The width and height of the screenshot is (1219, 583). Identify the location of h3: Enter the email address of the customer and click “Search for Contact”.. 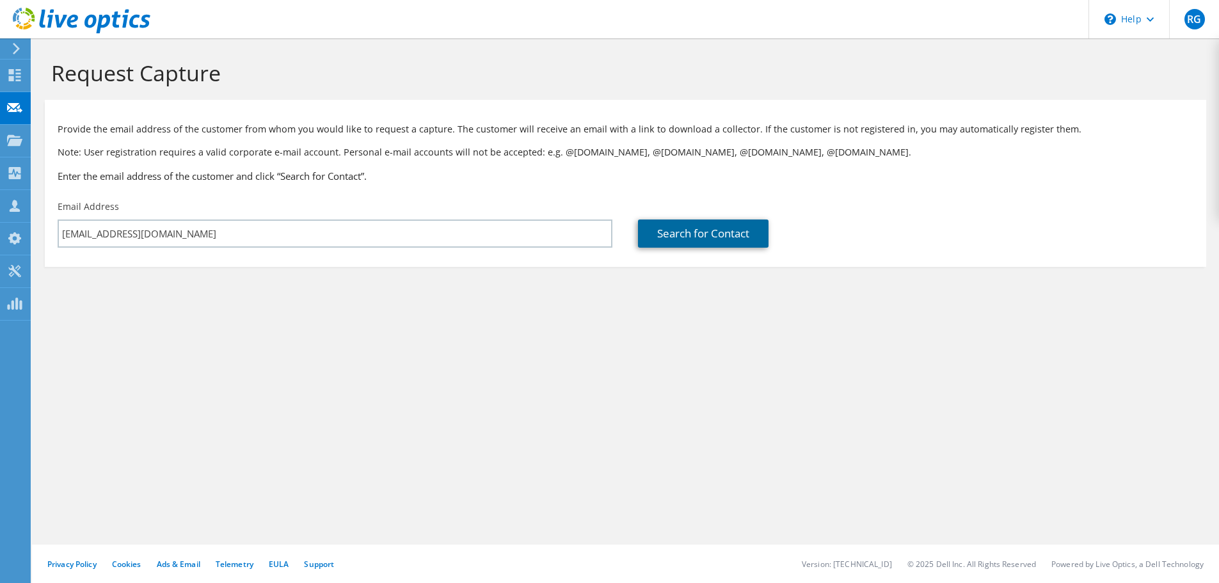
(625, 176).